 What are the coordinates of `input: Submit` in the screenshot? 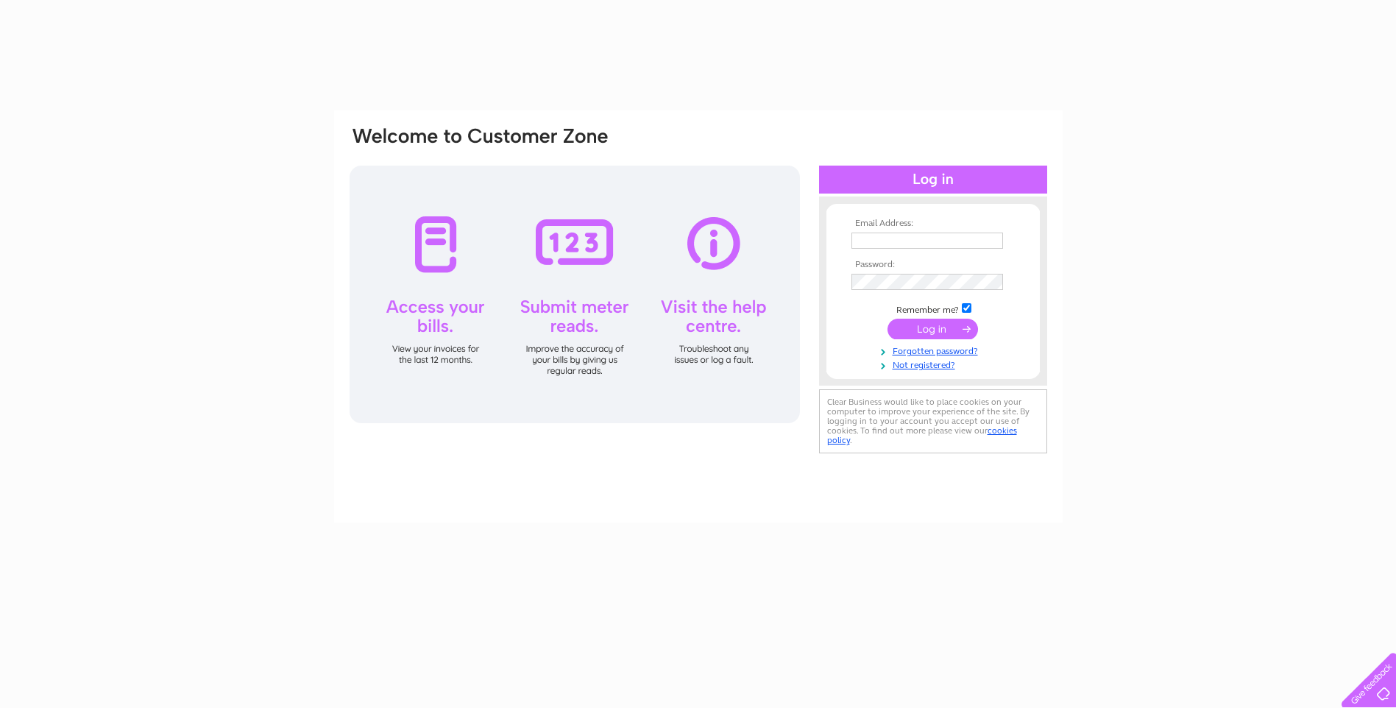 It's located at (933, 329).